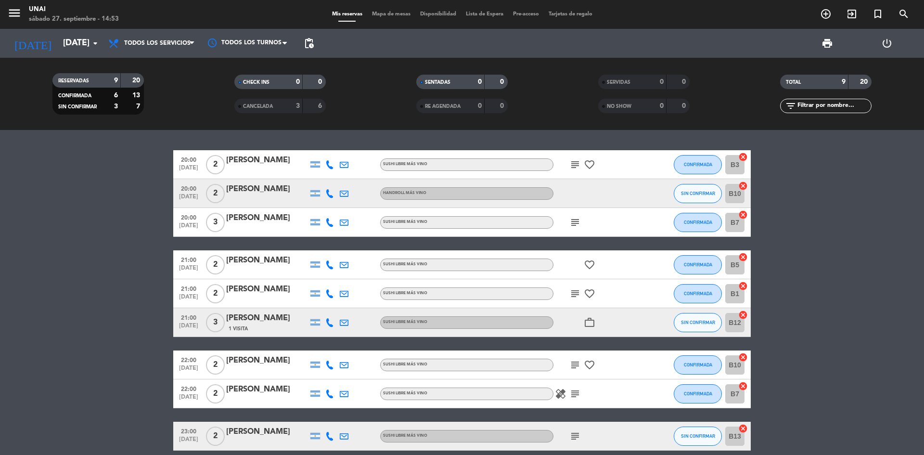 The width and height of the screenshot is (924, 455). Describe the element at coordinates (438, 14) in the screenshot. I see `span: Disponibilidad` at that location.